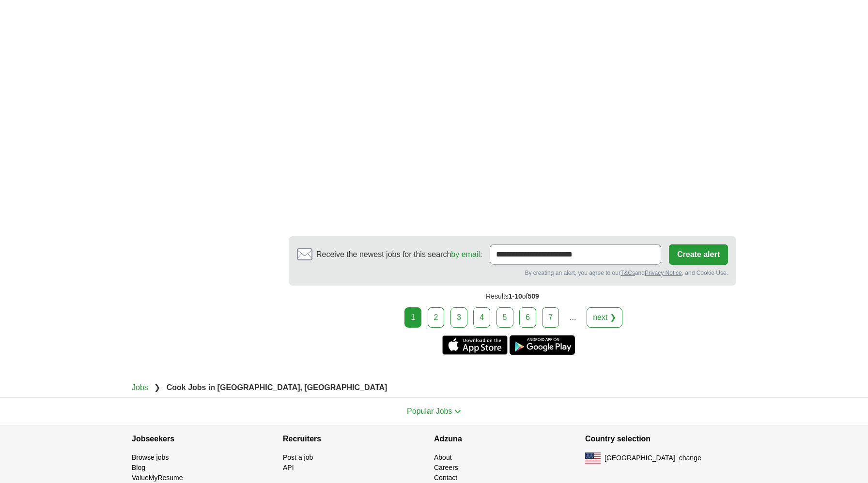 This screenshot has width=868, height=483. What do you see at coordinates (550, 318) in the screenshot?
I see `a: 7` at bounding box center [550, 318].